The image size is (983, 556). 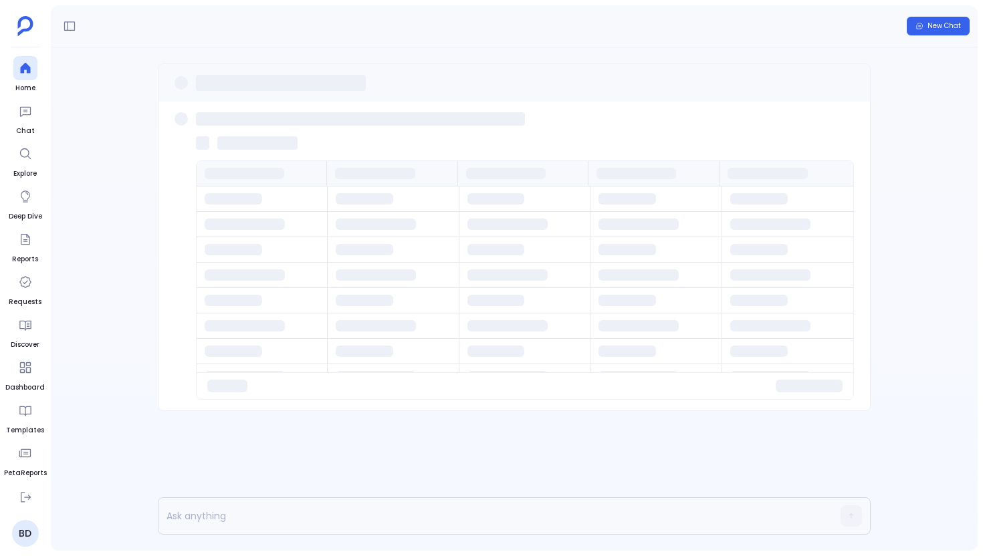 What do you see at coordinates (25, 259) in the screenshot?
I see `span: Reports` at bounding box center [25, 259].